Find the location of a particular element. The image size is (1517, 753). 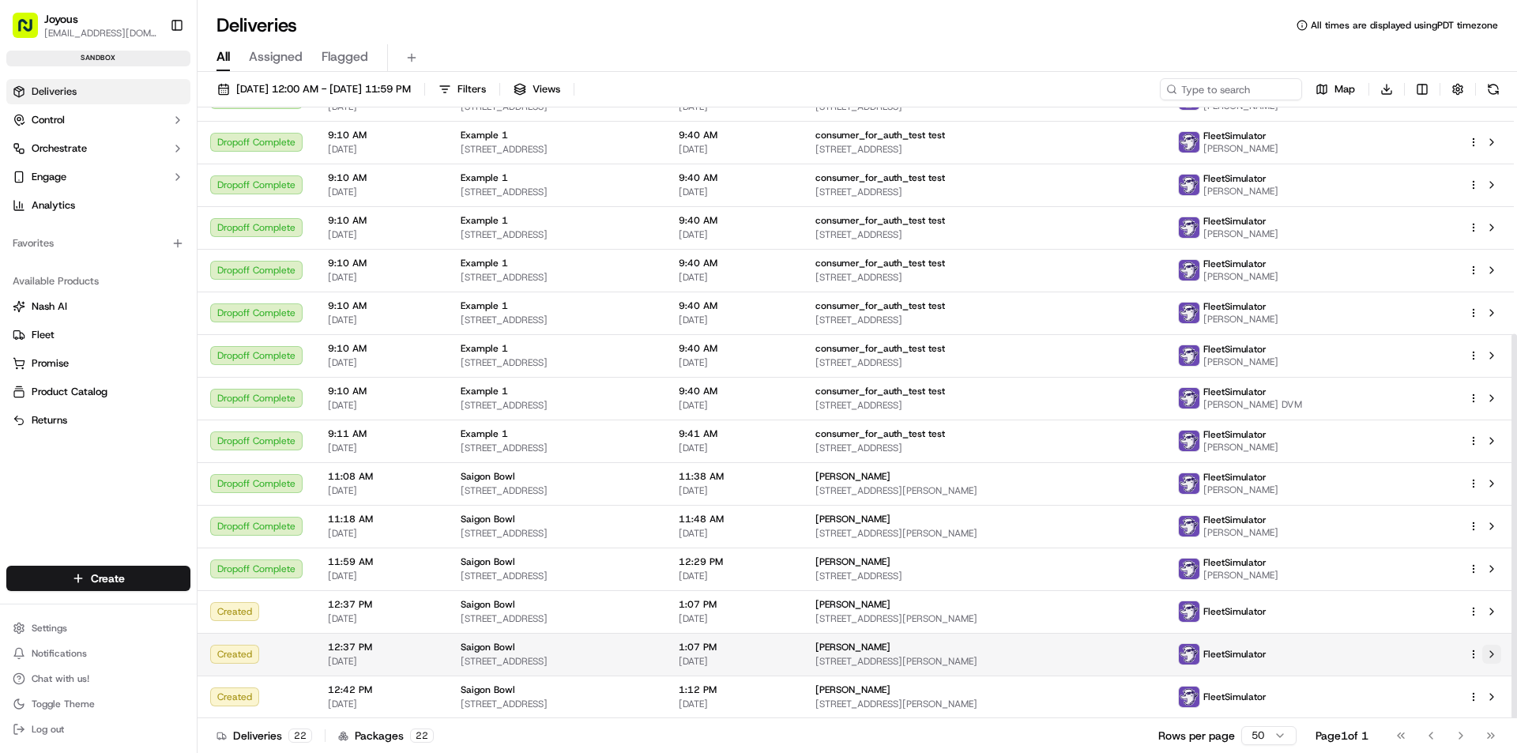

span: Engage is located at coordinates (49, 177).